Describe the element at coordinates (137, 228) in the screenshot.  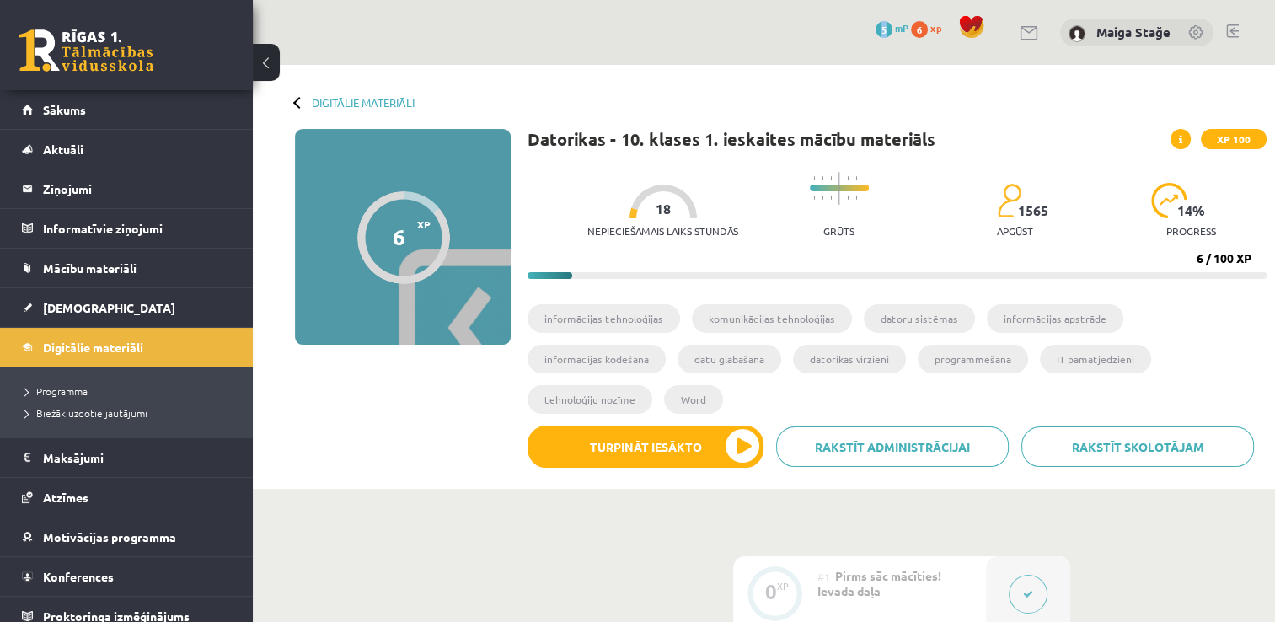
I see `legend: Informatīvie ziņojumi` at that location.